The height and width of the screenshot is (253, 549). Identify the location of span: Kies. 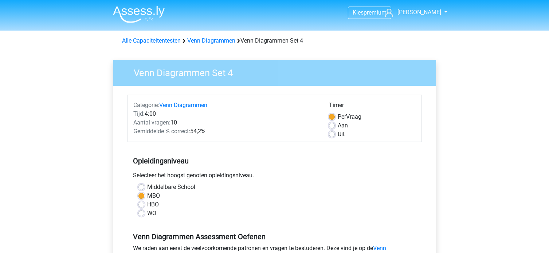
(358, 12).